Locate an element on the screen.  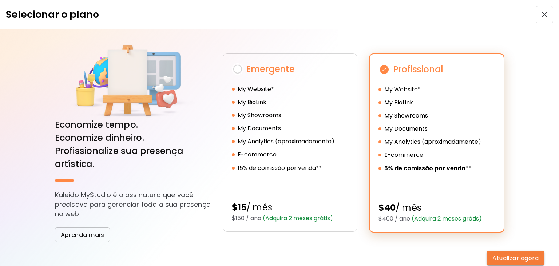
h5: 5% de comissão por venda is located at coordinates (424, 168).